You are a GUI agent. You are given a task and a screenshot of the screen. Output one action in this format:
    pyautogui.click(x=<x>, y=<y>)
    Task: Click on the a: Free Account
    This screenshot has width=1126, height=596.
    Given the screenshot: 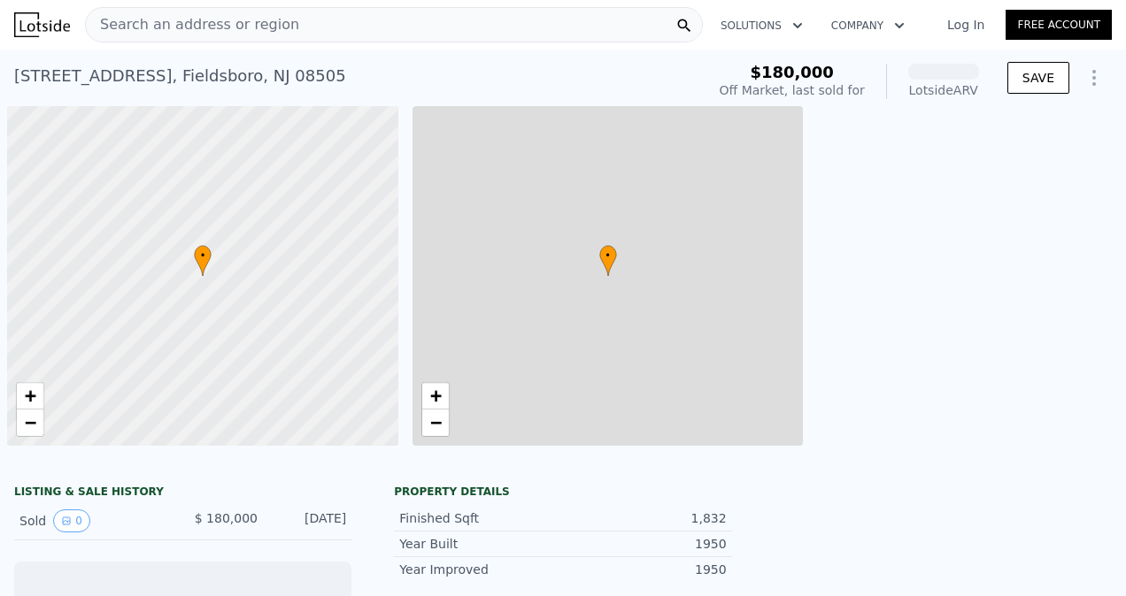 What is the action you would take?
    pyautogui.click(x=1058, y=25)
    